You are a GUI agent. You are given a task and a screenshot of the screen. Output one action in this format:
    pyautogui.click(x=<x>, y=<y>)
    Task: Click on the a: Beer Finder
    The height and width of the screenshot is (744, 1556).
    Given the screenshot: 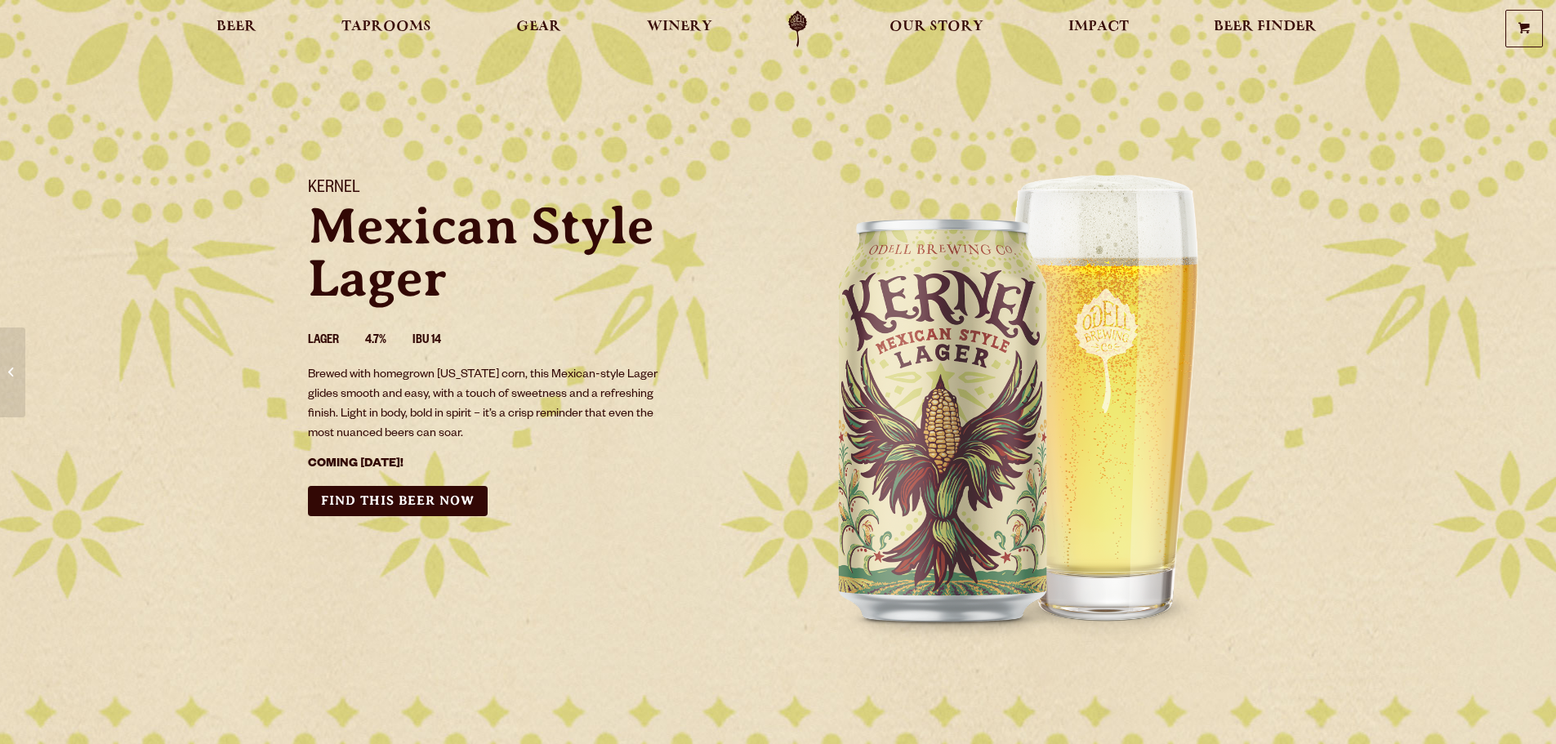 What is the action you would take?
    pyautogui.click(x=1265, y=29)
    